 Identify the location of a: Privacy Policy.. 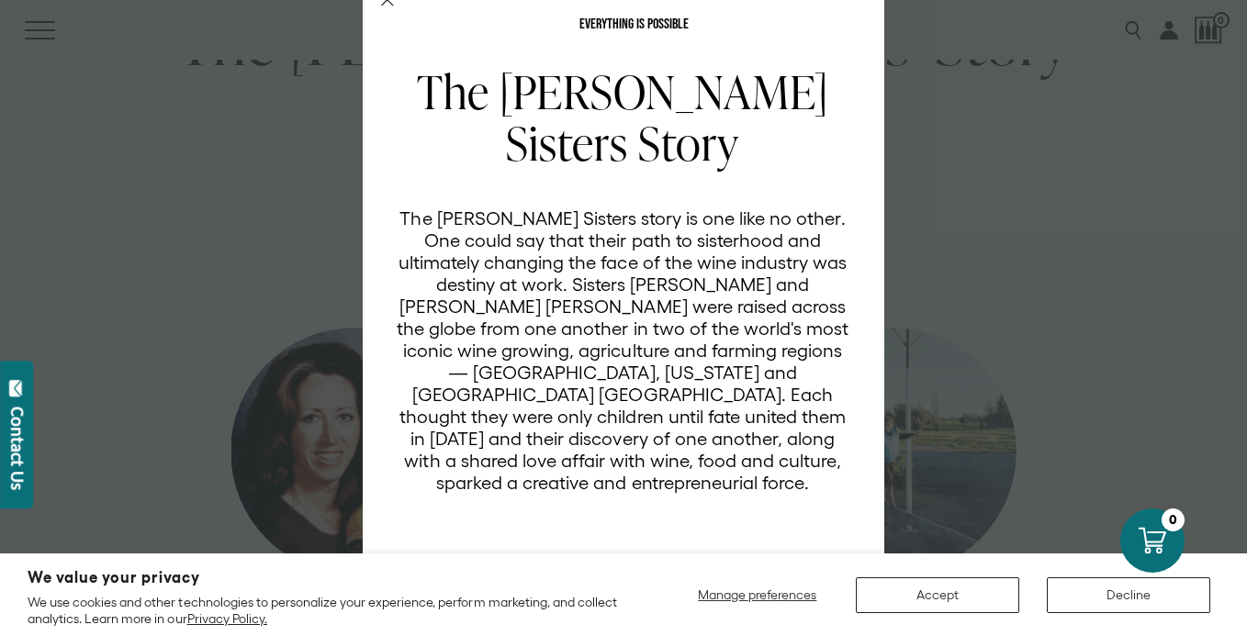
(227, 619).